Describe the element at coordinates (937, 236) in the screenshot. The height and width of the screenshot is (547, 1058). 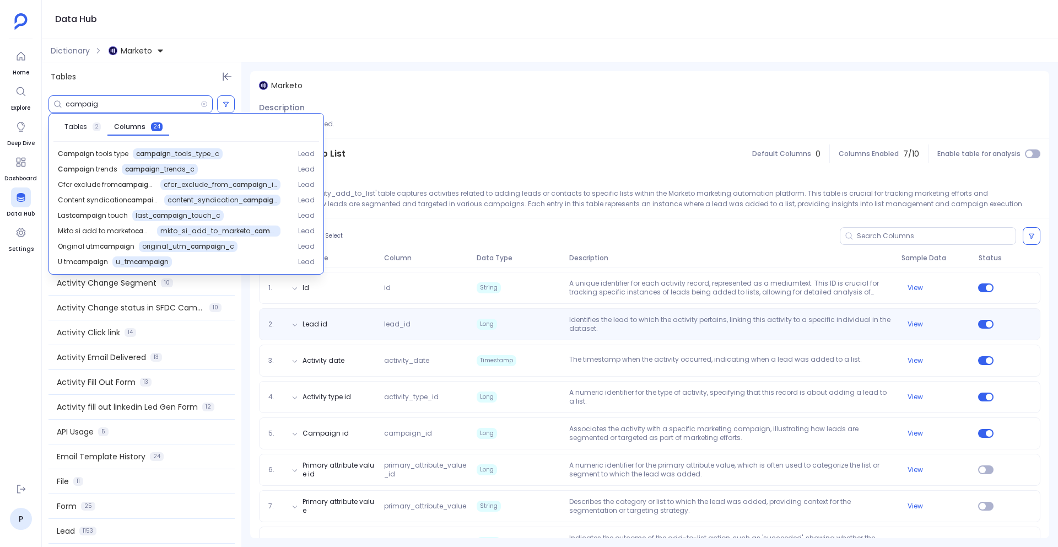
I see `input: Search Columns` at that location.